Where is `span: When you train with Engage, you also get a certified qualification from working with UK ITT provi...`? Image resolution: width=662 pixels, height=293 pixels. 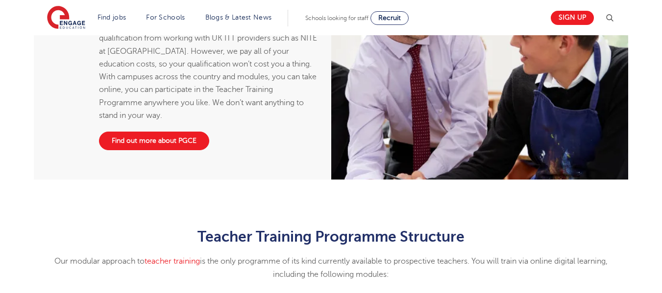 span: When you train with Engage, you also get a certified qualification from working with UK ITT provi... is located at coordinates (208, 71).